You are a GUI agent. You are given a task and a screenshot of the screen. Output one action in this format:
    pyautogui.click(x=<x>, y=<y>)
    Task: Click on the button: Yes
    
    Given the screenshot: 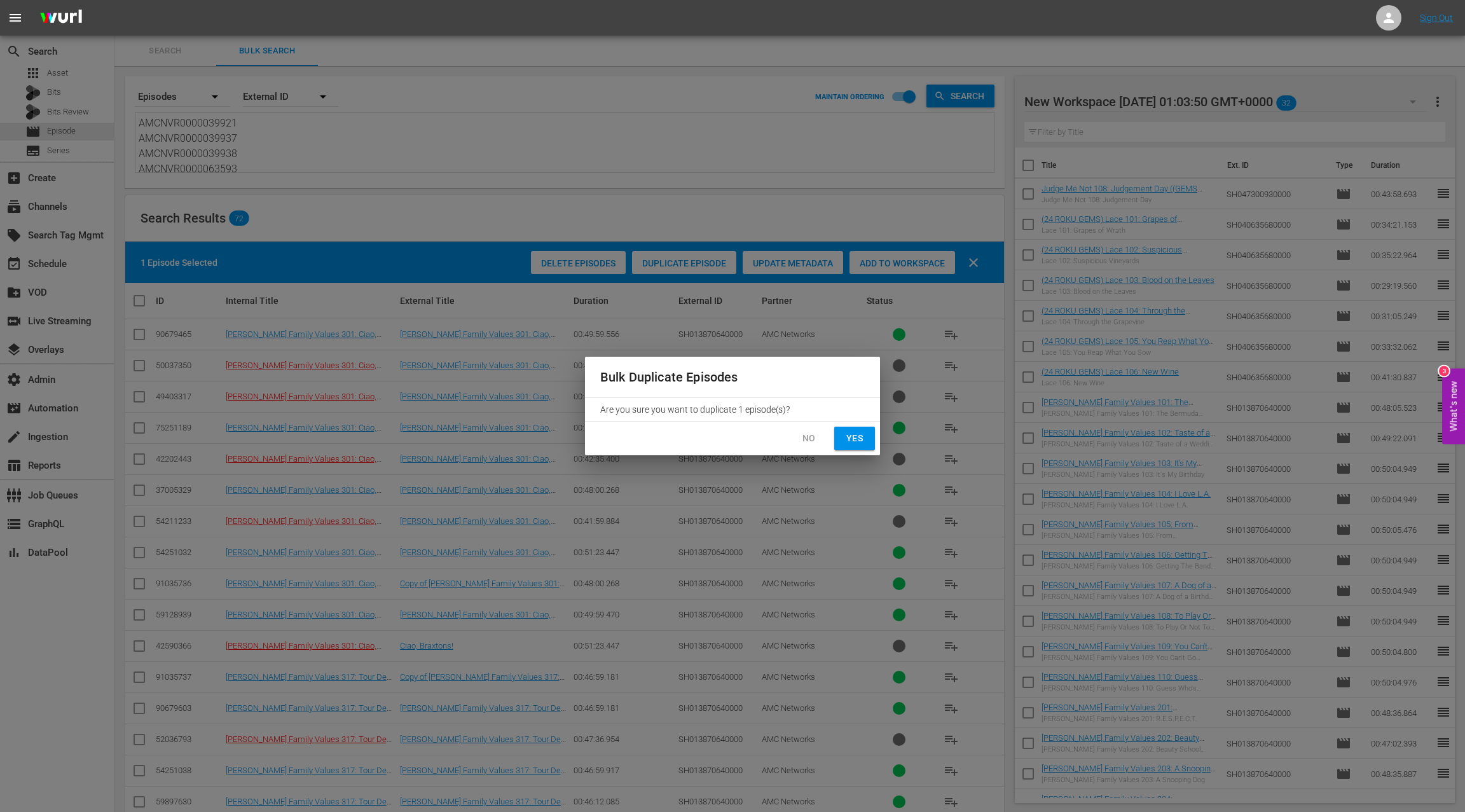 What is the action you would take?
    pyautogui.click(x=855, y=438)
    